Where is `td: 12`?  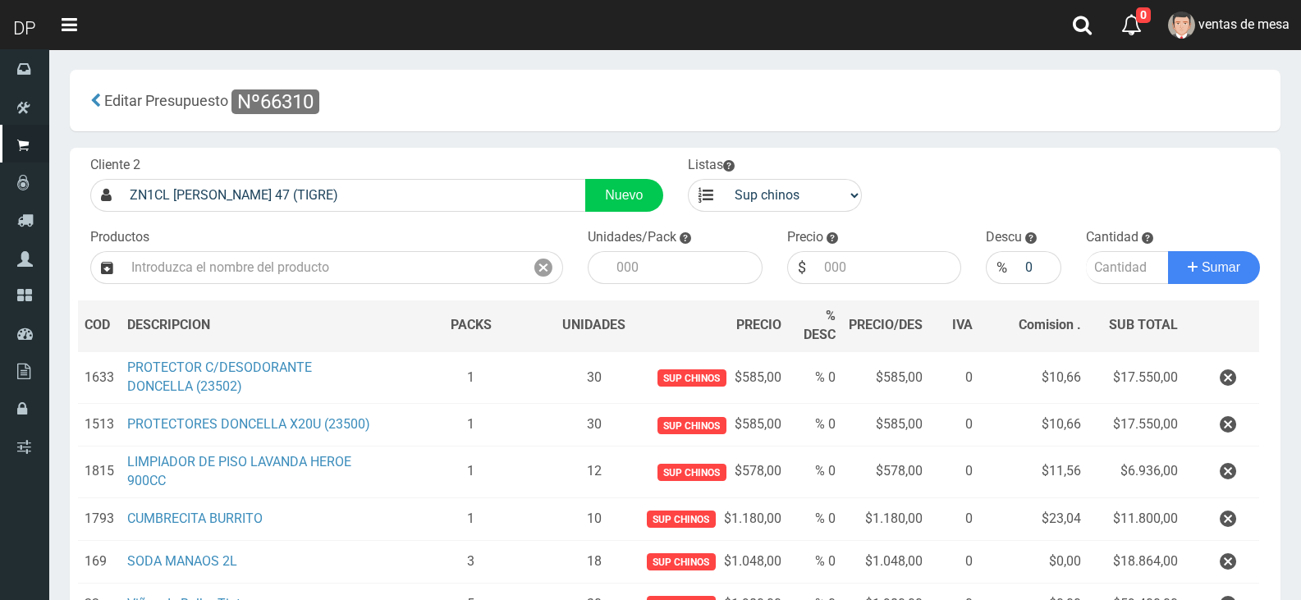
td: 12 is located at coordinates (594, 472).